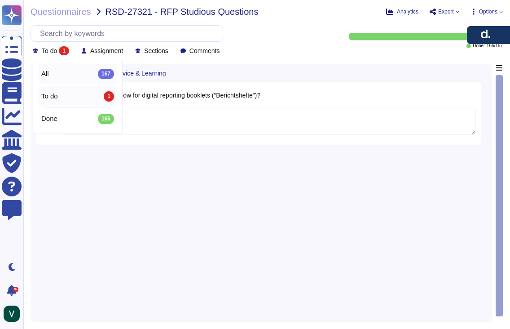 The width and height of the screenshot is (510, 329). I want to click on div: 167, so click(106, 74).